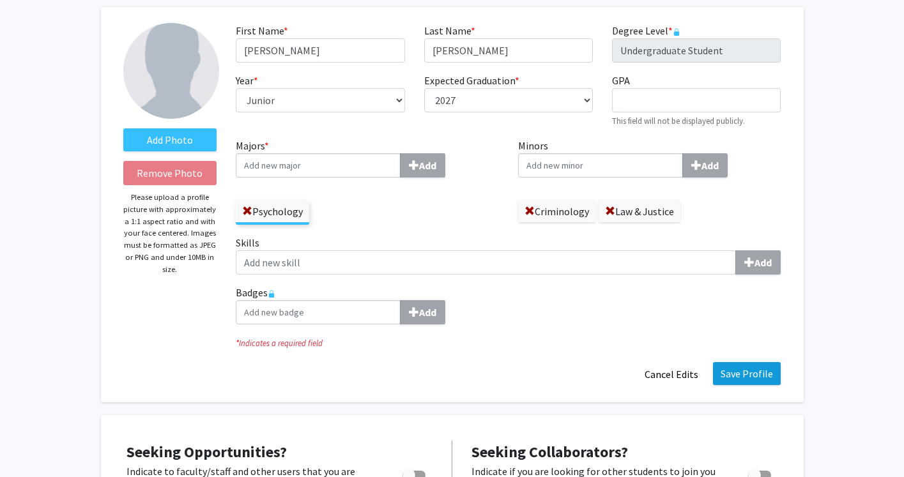  I want to click on label: Majors, so click(368, 158).